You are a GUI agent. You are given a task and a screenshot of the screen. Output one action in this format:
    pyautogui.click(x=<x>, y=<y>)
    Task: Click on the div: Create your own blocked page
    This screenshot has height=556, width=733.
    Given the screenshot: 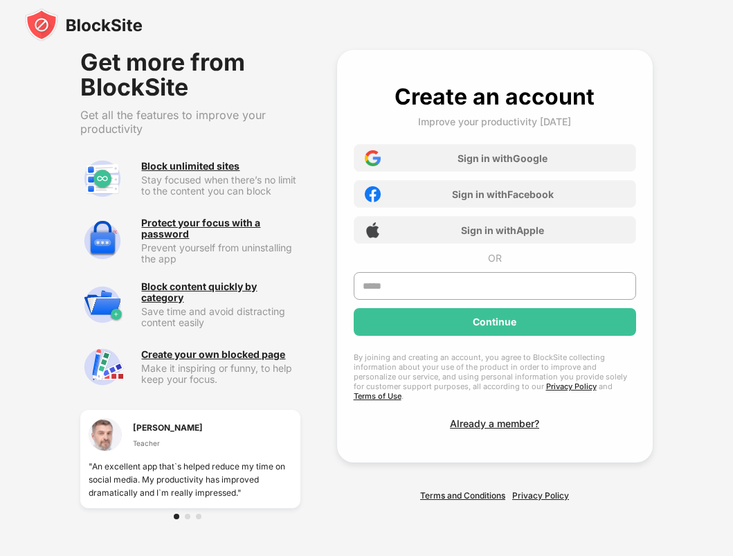 What is the action you would take?
    pyautogui.click(x=213, y=354)
    